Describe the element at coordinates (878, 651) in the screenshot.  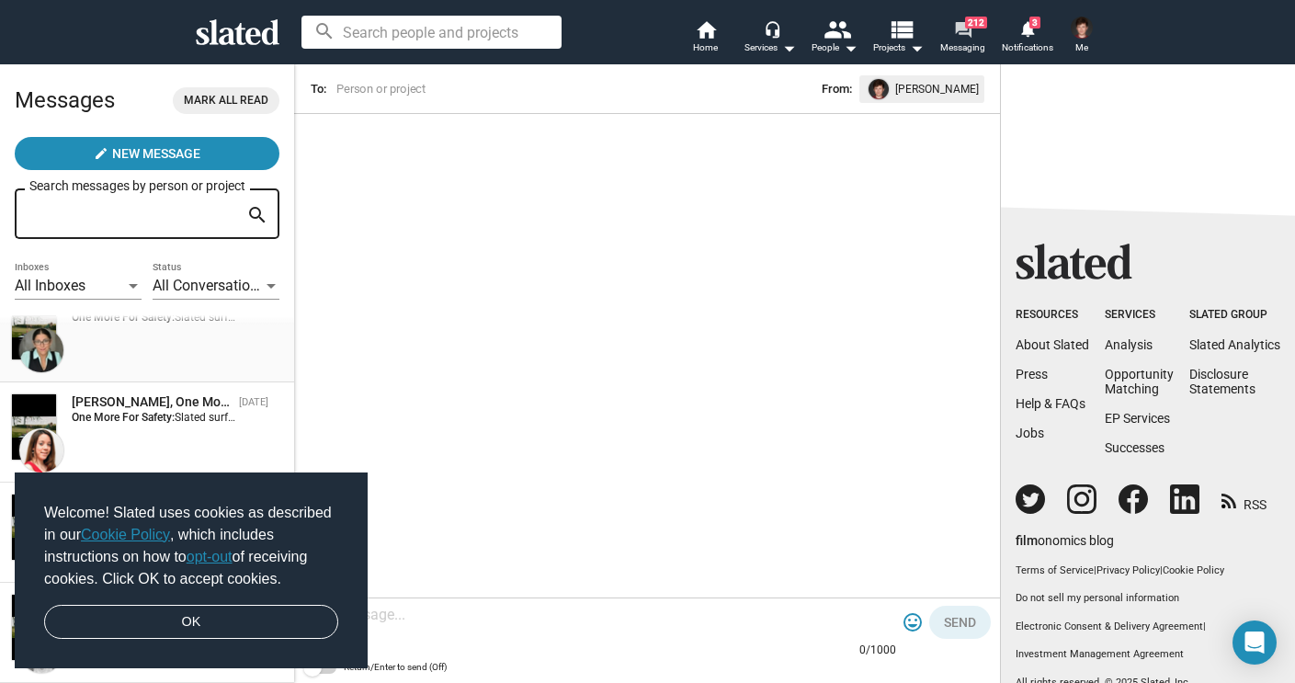
I see `mat-hint: 0/1000` at that location.